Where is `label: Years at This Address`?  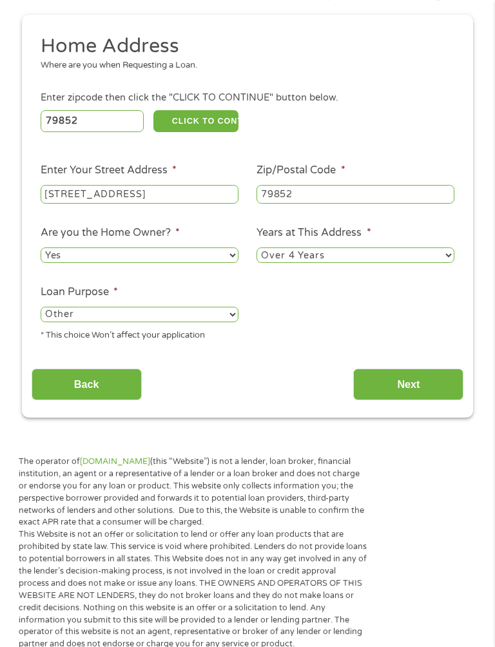 label: Years at This Address is located at coordinates (313, 233).